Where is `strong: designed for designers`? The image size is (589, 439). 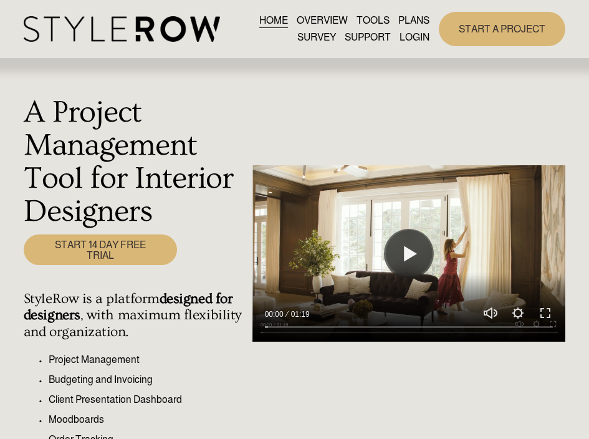
strong: designed for designers is located at coordinates (130, 307).